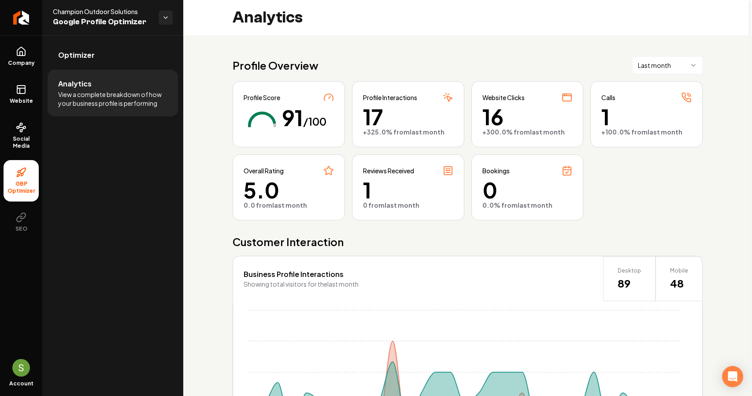  Describe the element at coordinates (503, 97) in the screenshot. I see `span: Website Clicks` at that location.